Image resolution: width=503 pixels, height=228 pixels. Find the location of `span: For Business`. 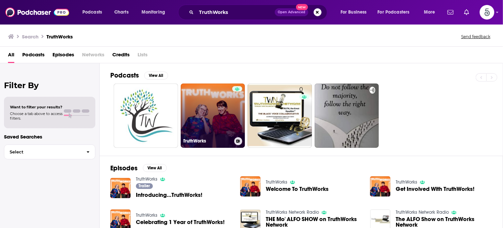

span: For Business is located at coordinates (353, 12).